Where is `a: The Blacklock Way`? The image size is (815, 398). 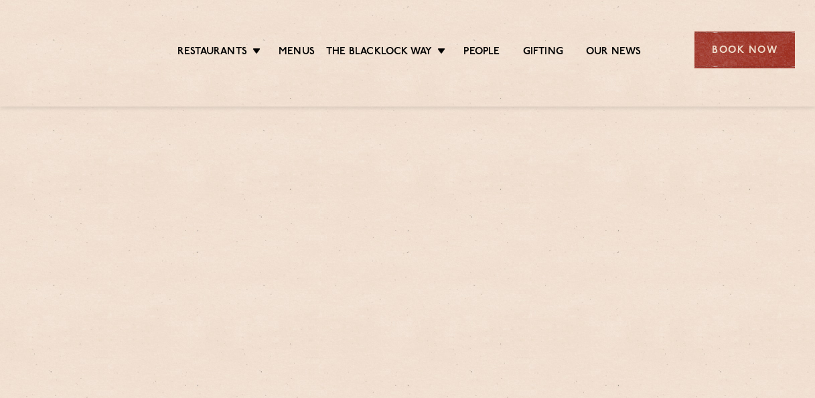
a: The Blacklock Way is located at coordinates (379, 53).